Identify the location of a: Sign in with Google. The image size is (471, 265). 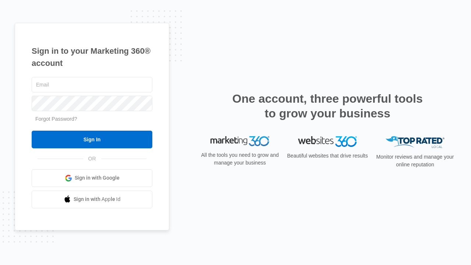
(92, 178).